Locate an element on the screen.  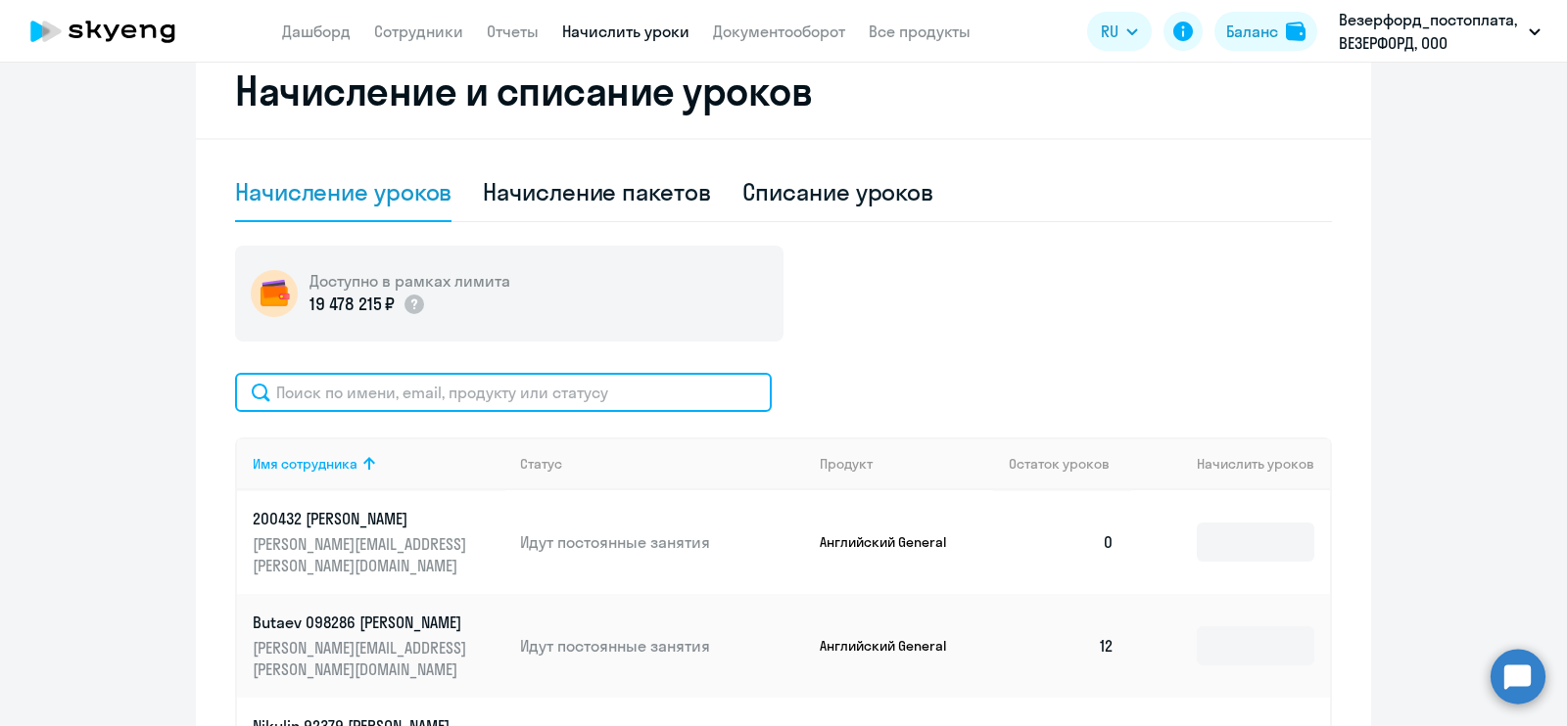
div: Баланс is located at coordinates (1251, 31).